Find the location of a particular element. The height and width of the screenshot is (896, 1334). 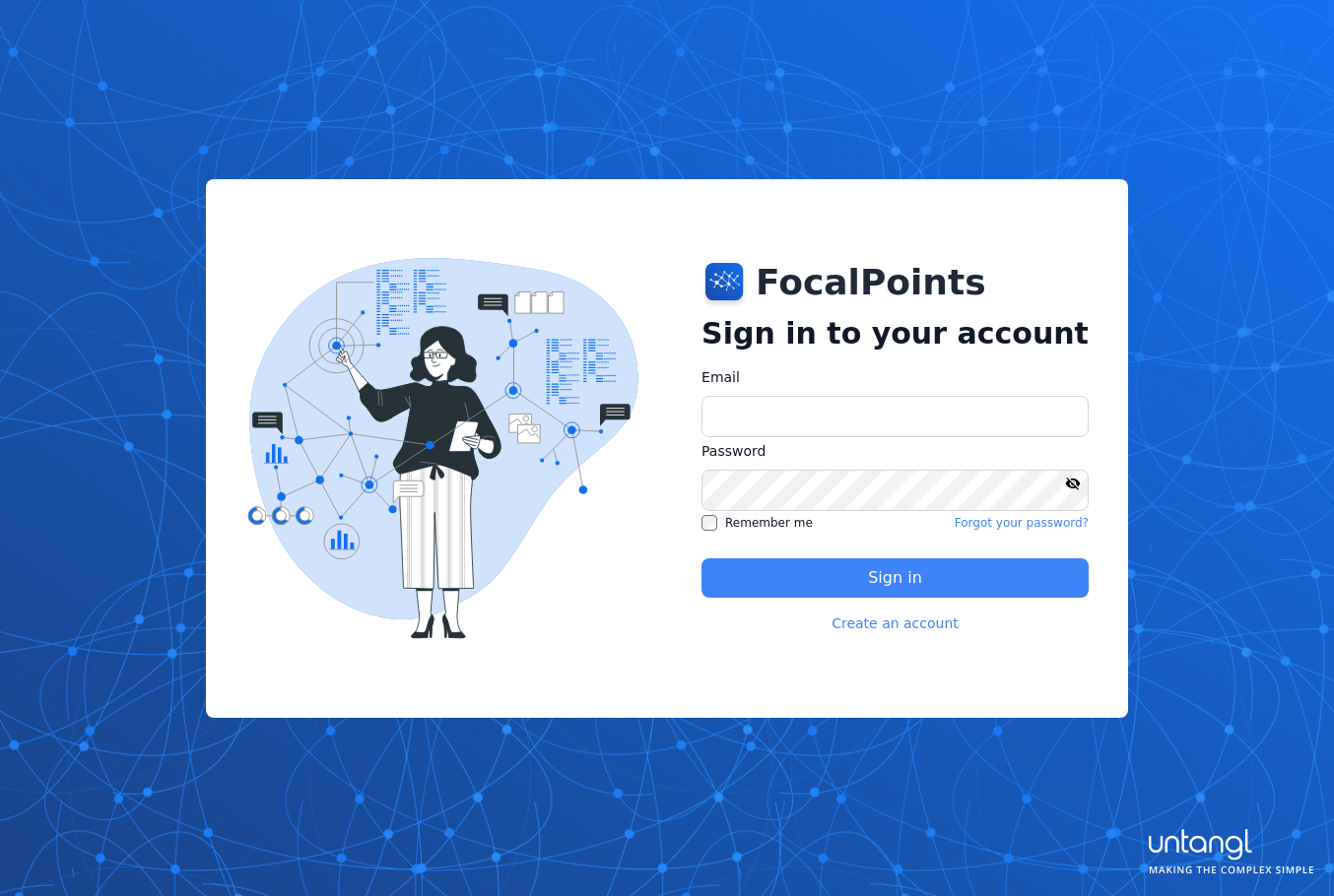

a: Create an account is located at coordinates (894, 623).